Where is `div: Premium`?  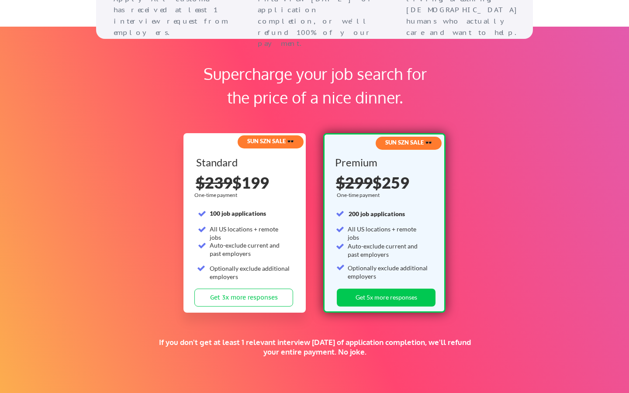 div: Premium is located at coordinates (383, 162).